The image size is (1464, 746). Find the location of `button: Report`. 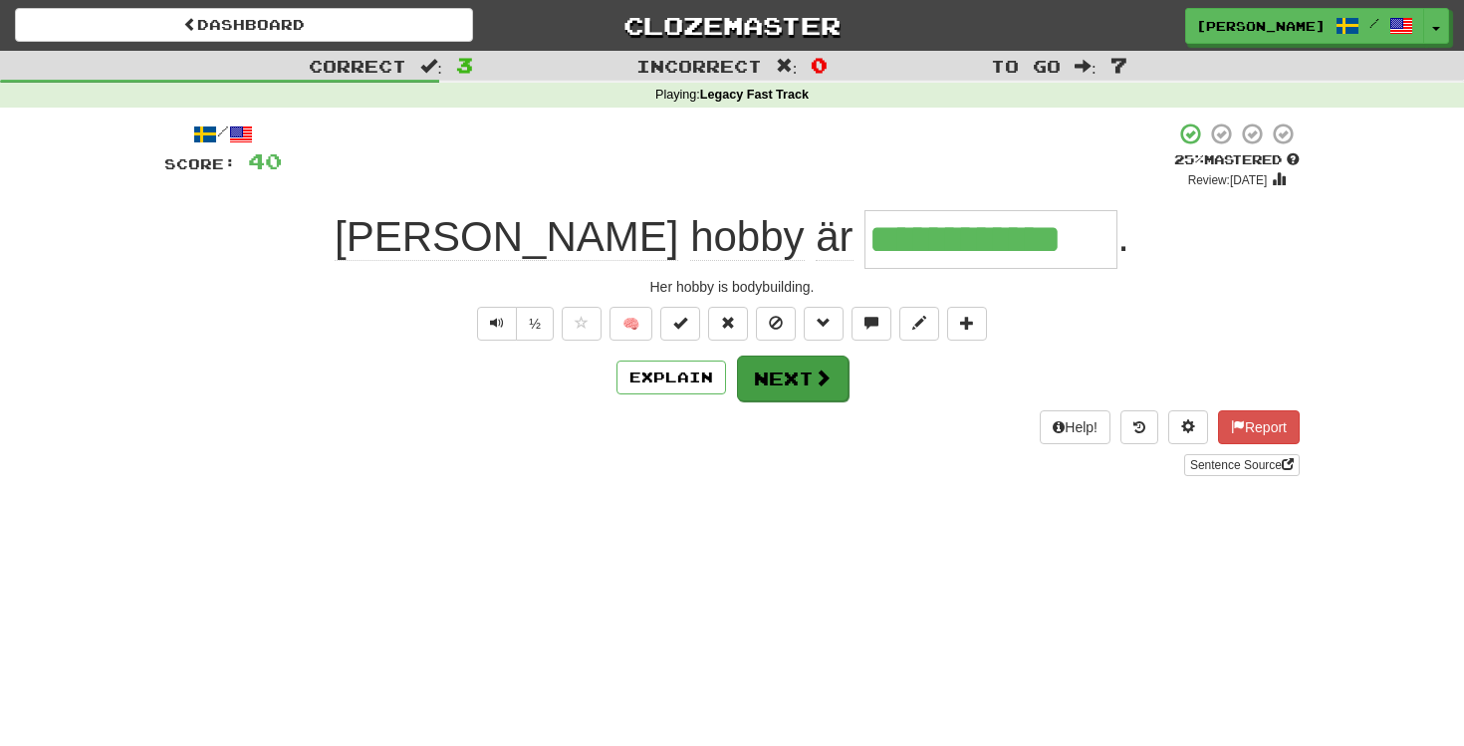

button: Report is located at coordinates (1259, 427).